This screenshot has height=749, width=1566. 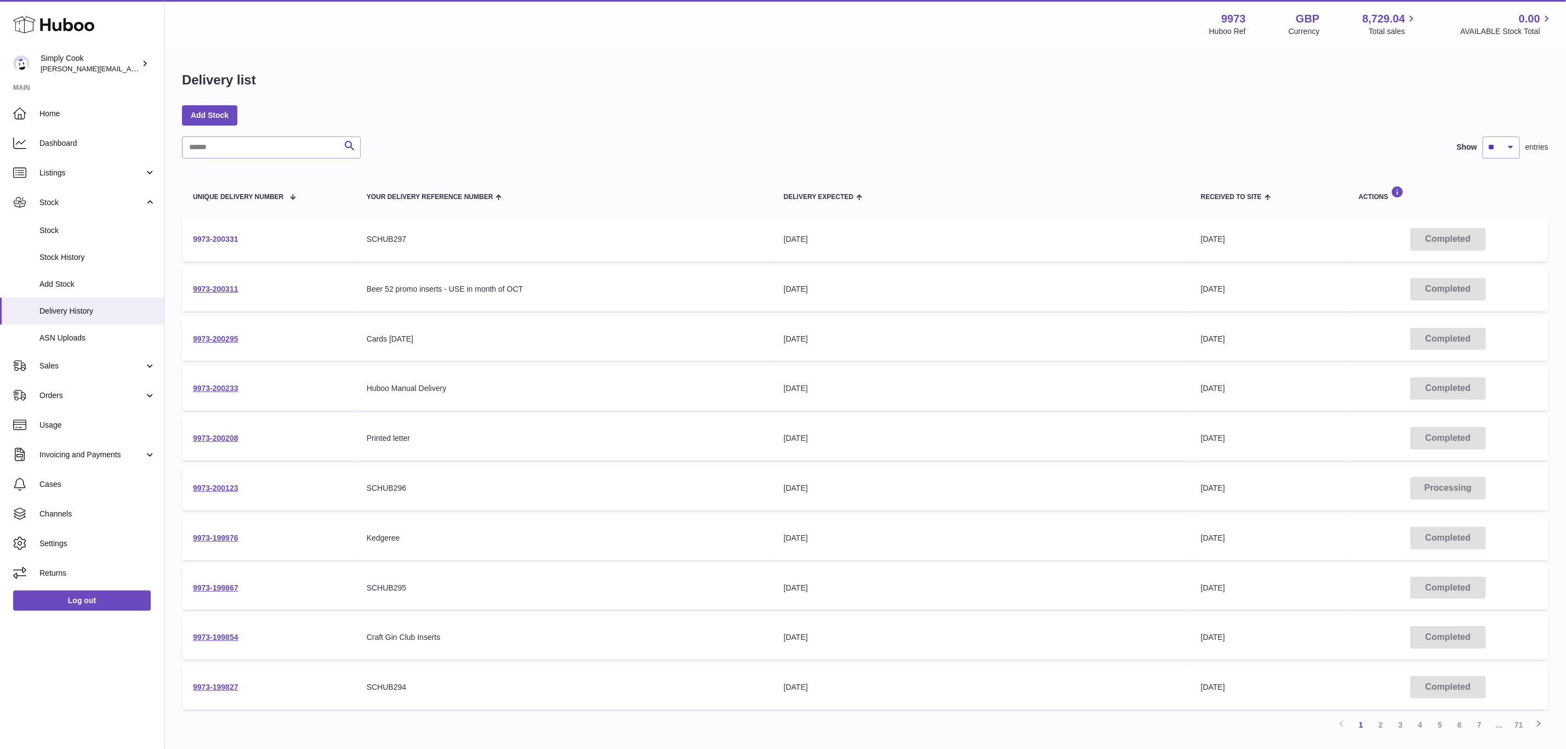 What do you see at coordinates (1459, 724) in the screenshot?
I see `a: 6` at bounding box center [1459, 724].